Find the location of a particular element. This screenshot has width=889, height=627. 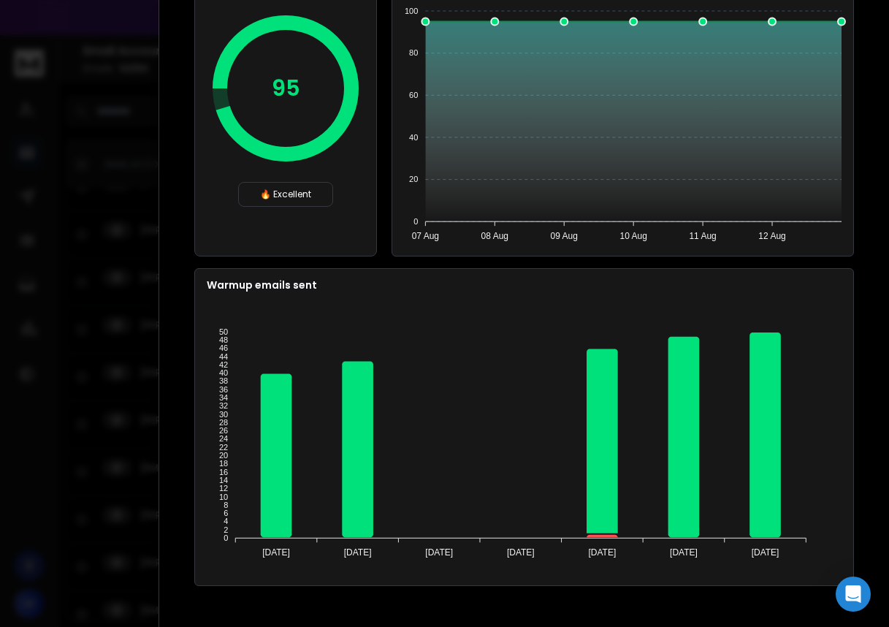

tspan: 10 is located at coordinates (223, 497).